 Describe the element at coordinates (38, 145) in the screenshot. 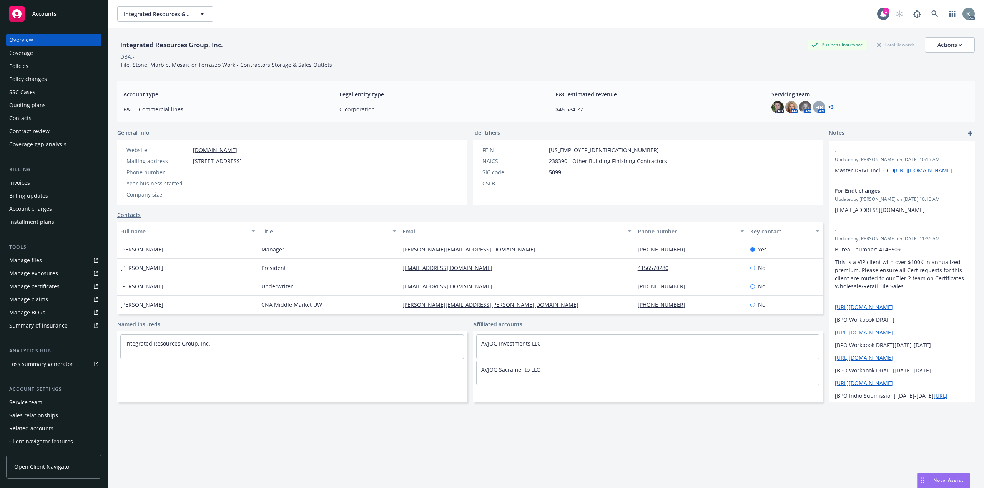

I see `div: Coverage gap analysis` at that location.